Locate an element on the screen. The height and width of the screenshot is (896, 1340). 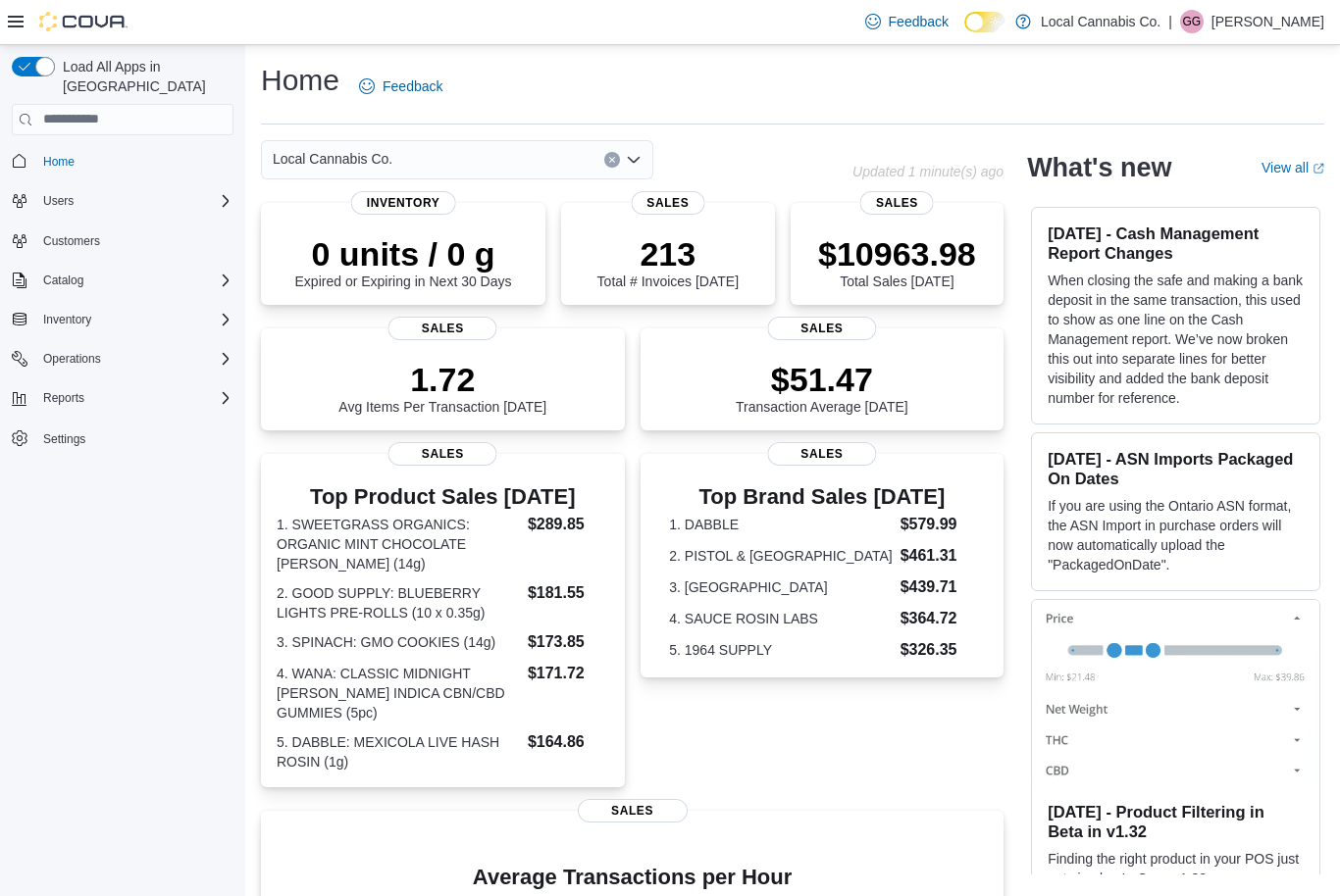
dd: $164.86 is located at coordinates (568, 742).